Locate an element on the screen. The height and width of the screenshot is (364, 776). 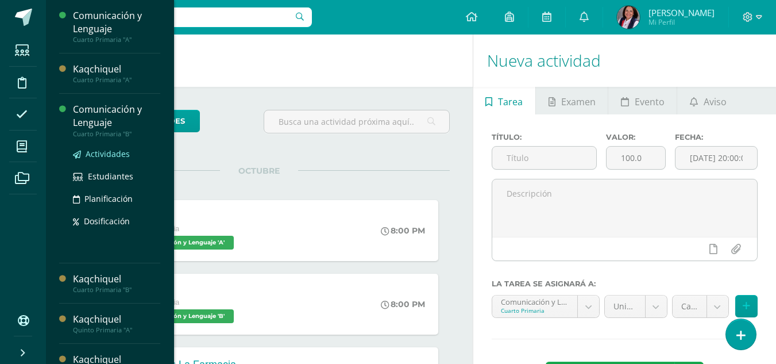
div: cuaderno is located at coordinates (183, 291).